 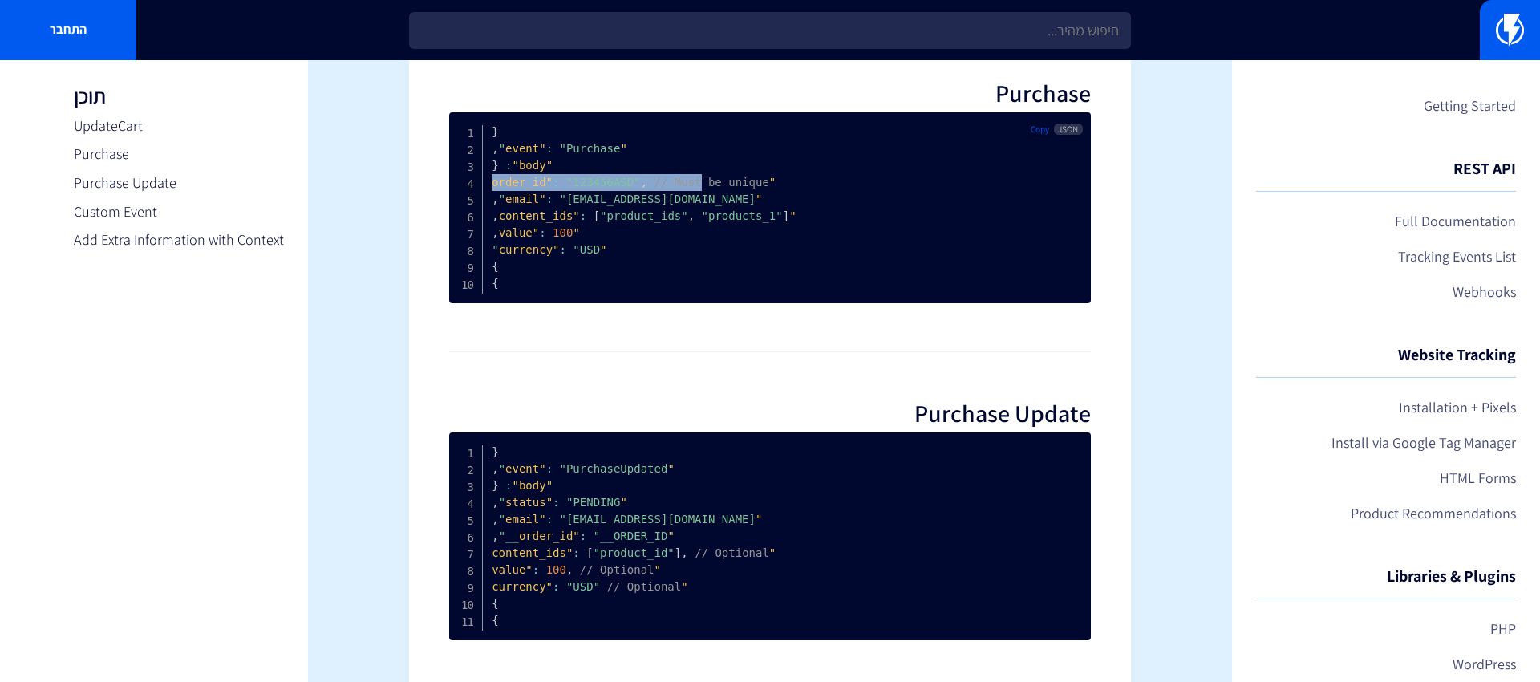 What do you see at coordinates (583, 536) in the screenshot?
I see `span: "__ORDER_ID__"` at bounding box center [583, 536].